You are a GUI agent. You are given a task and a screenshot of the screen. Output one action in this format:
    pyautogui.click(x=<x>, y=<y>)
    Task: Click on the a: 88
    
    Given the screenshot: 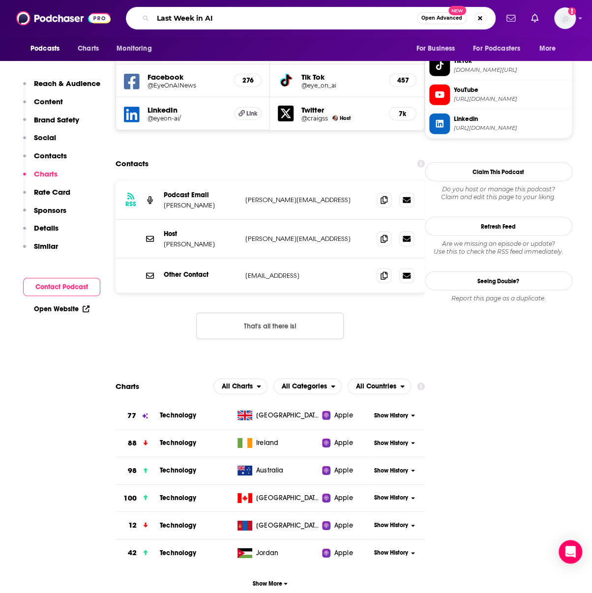 What is the action you would take?
    pyautogui.click(x=138, y=443)
    